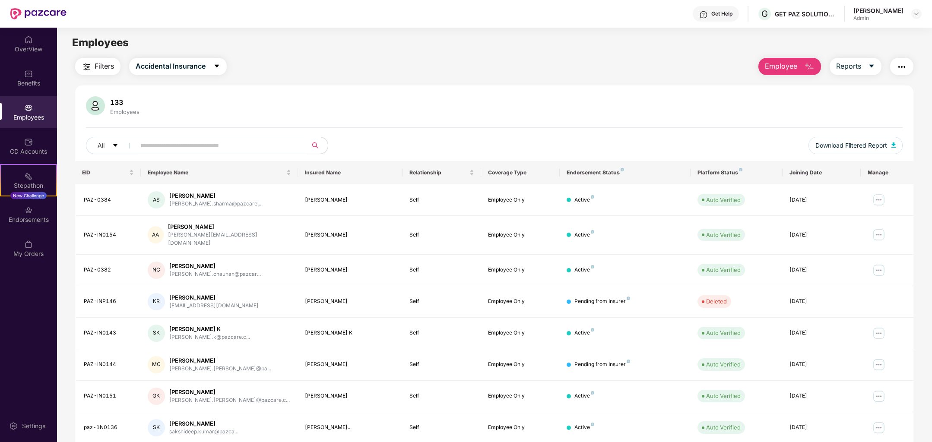 This screenshot has width=932, height=442. What do you see at coordinates (13, 426) in the screenshot?
I see `img: svg+xml;base64,PHN2ZyBpZD0iU2V0dGluZy0yMHgyMCIgeG1sbnM9Imh0dHA6Ly93d3cudzMub3JnLzIwMDAvc3ZnIiB3aW...` at bounding box center [13, 426].